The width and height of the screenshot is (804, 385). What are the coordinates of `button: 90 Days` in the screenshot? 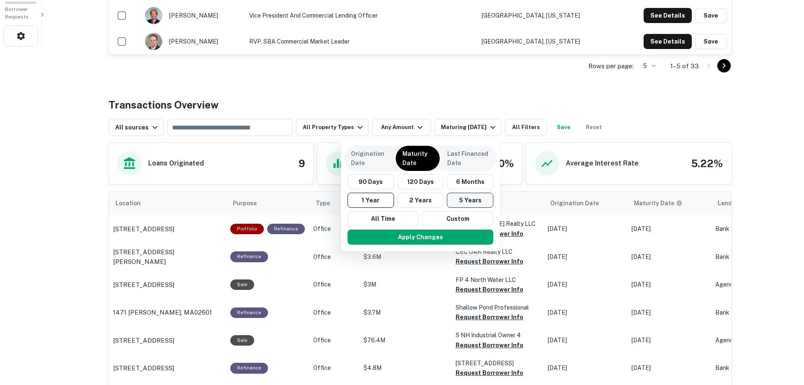 It's located at (371, 182).